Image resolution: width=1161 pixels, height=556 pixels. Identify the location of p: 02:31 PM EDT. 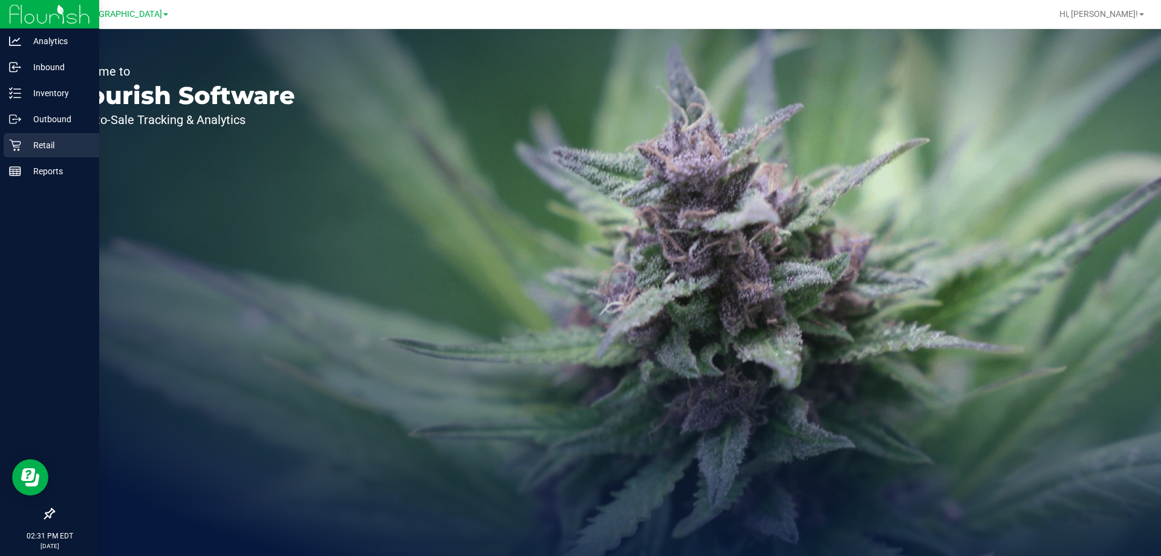
(50, 536).